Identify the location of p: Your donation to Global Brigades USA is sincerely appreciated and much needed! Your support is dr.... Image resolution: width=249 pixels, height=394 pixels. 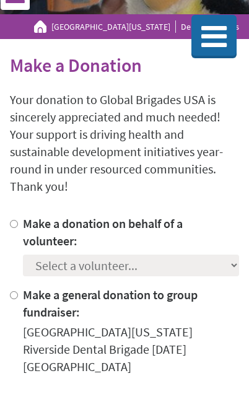
(125, 143).